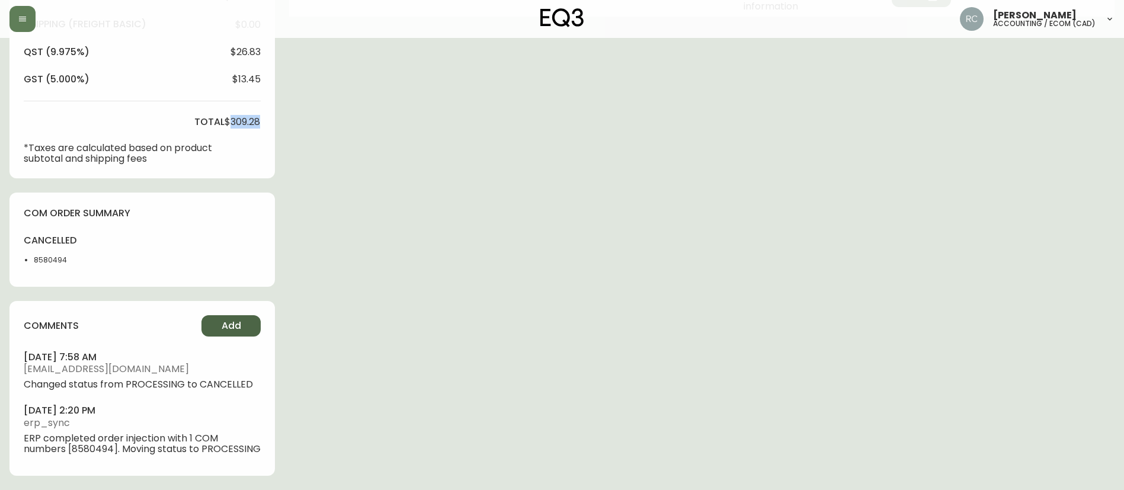 The image size is (1124, 490). I want to click on img: f4ba4e02bd060be8f1386e3ca455bd0e, so click(972, 19).